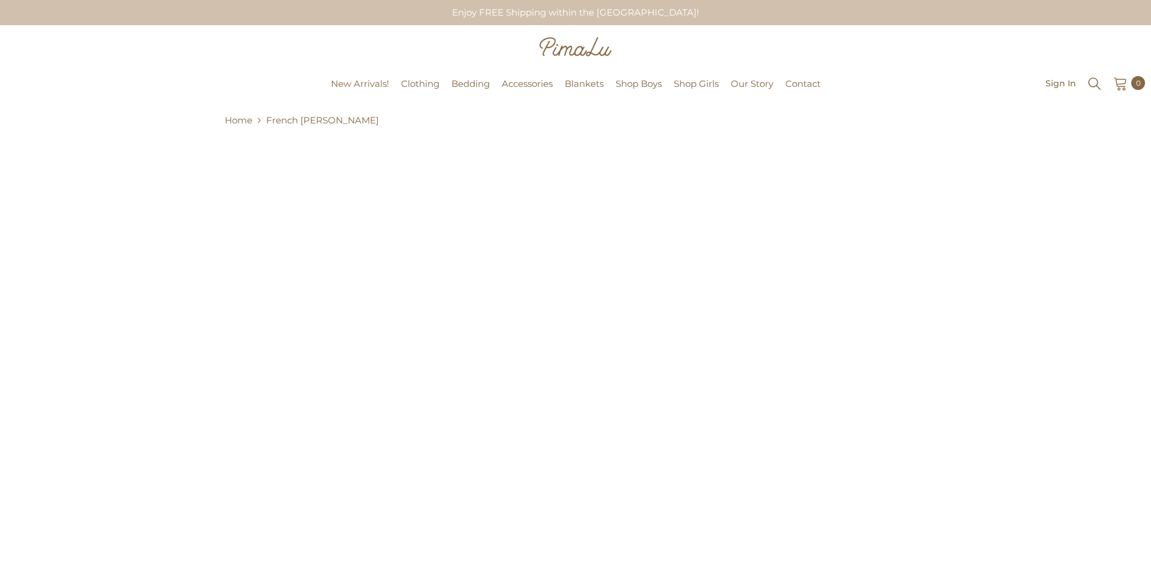  I want to click on a: Home, so click(239, 121).